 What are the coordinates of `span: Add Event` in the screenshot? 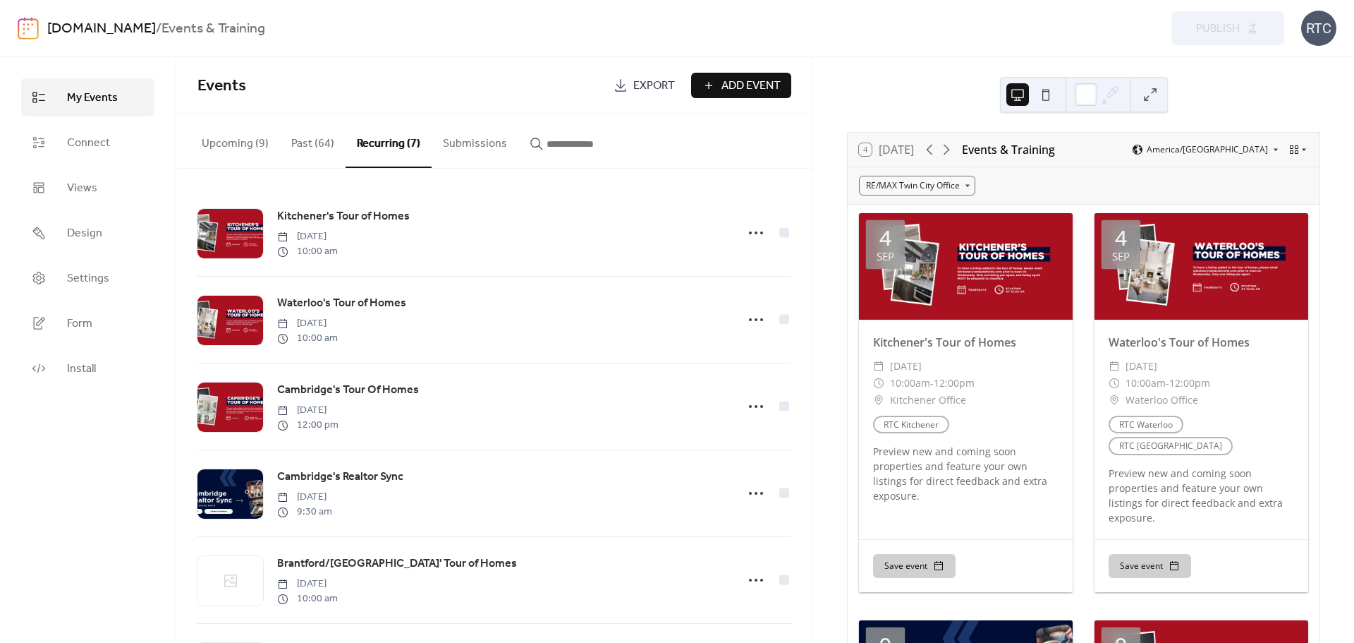 It's located at (751, 86).